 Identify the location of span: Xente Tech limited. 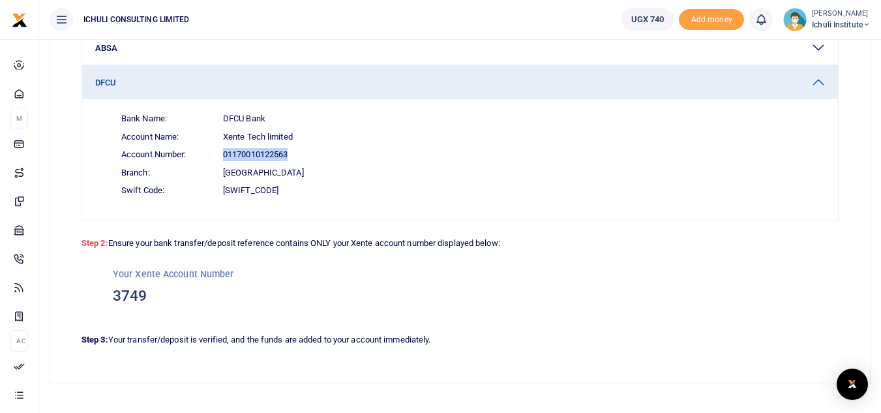
(258, 137).